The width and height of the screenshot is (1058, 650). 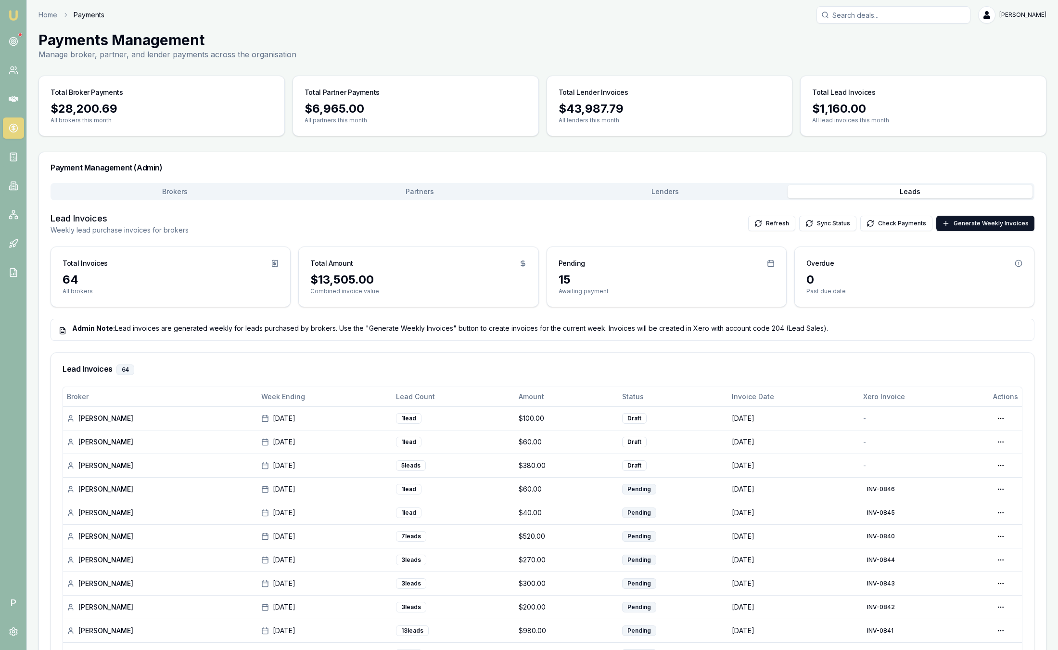 I want to click on div: 7 lead s, so click(x=411, y=536).